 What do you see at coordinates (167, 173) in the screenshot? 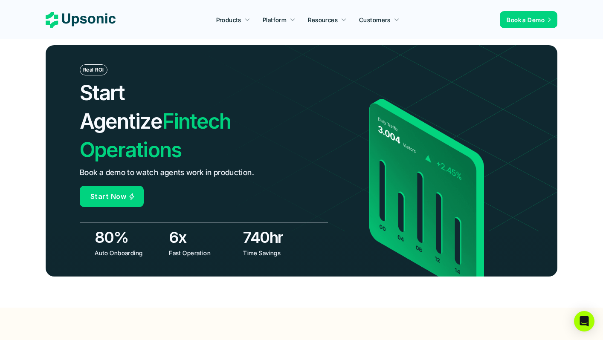
I see `p: Book a demo to watch agents work in production.` at bounding box center [167, 173].